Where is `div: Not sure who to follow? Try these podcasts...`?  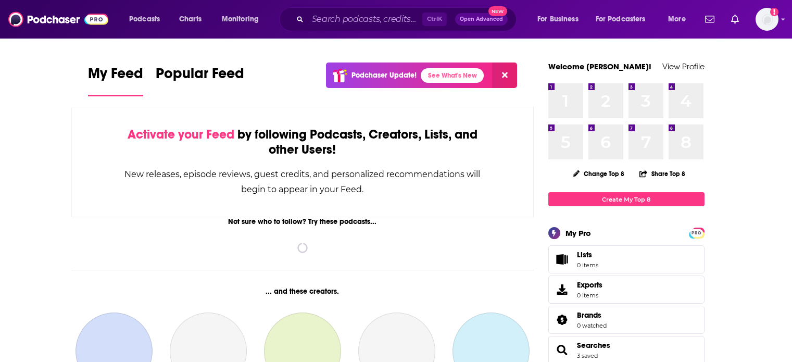
div: Not sure who to follow? Try these podcasts... is located at coordinates (303, 221).